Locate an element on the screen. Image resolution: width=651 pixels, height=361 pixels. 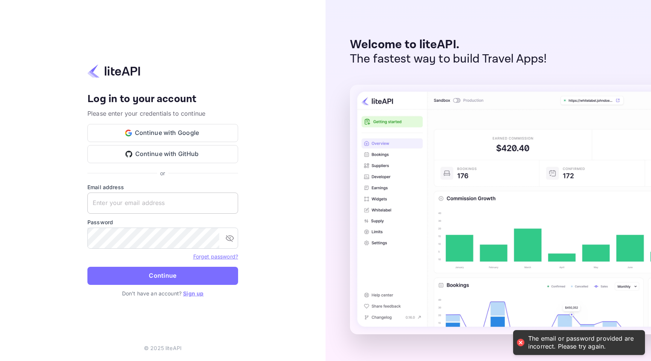
h4: Log in to your account is located at coordinates (163, 99).